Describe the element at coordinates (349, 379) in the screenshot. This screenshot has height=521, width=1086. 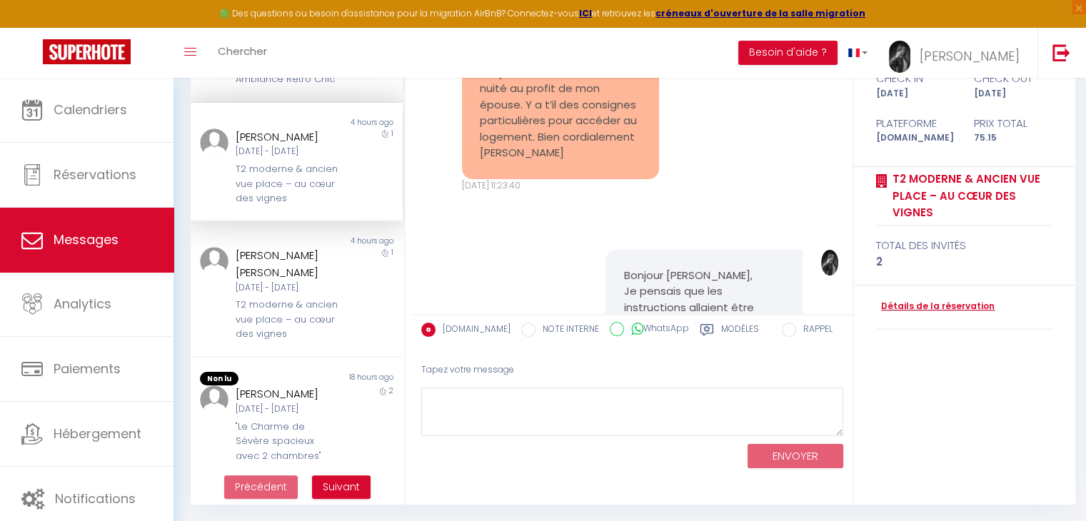
I see `div: 18 hours ago` at that location.